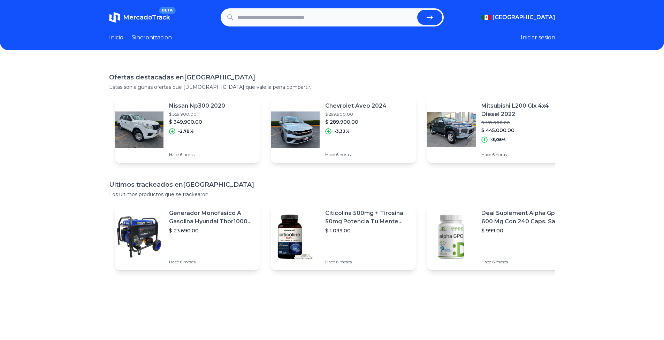 Image resolution: width=664 pixels, height=340 pixels. Describe the element at coordinates (499, 130) in the screenshot. I see `a: Featured imageMitsubishi L200 Glx 4x4 Diesel 2022$ 459.000,00$ 445.000,00-3,05%Hace 6 horas` at that location.